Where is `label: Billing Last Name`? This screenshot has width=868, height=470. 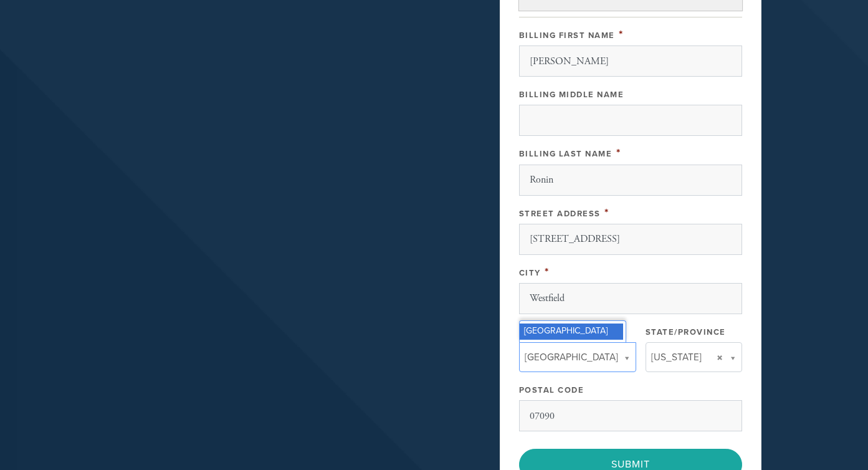 label: Billing Last Name is located at coordinates (566, 154).